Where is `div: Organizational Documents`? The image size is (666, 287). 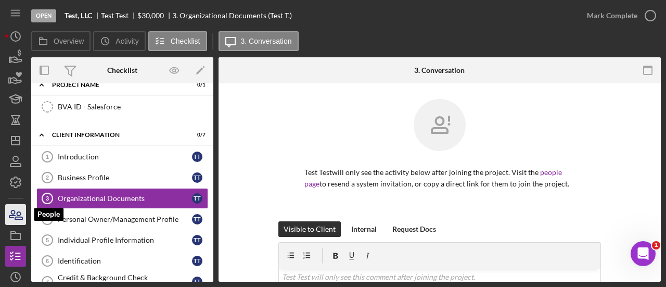
div: Organizational Documents is located at coordinates (125, 198).